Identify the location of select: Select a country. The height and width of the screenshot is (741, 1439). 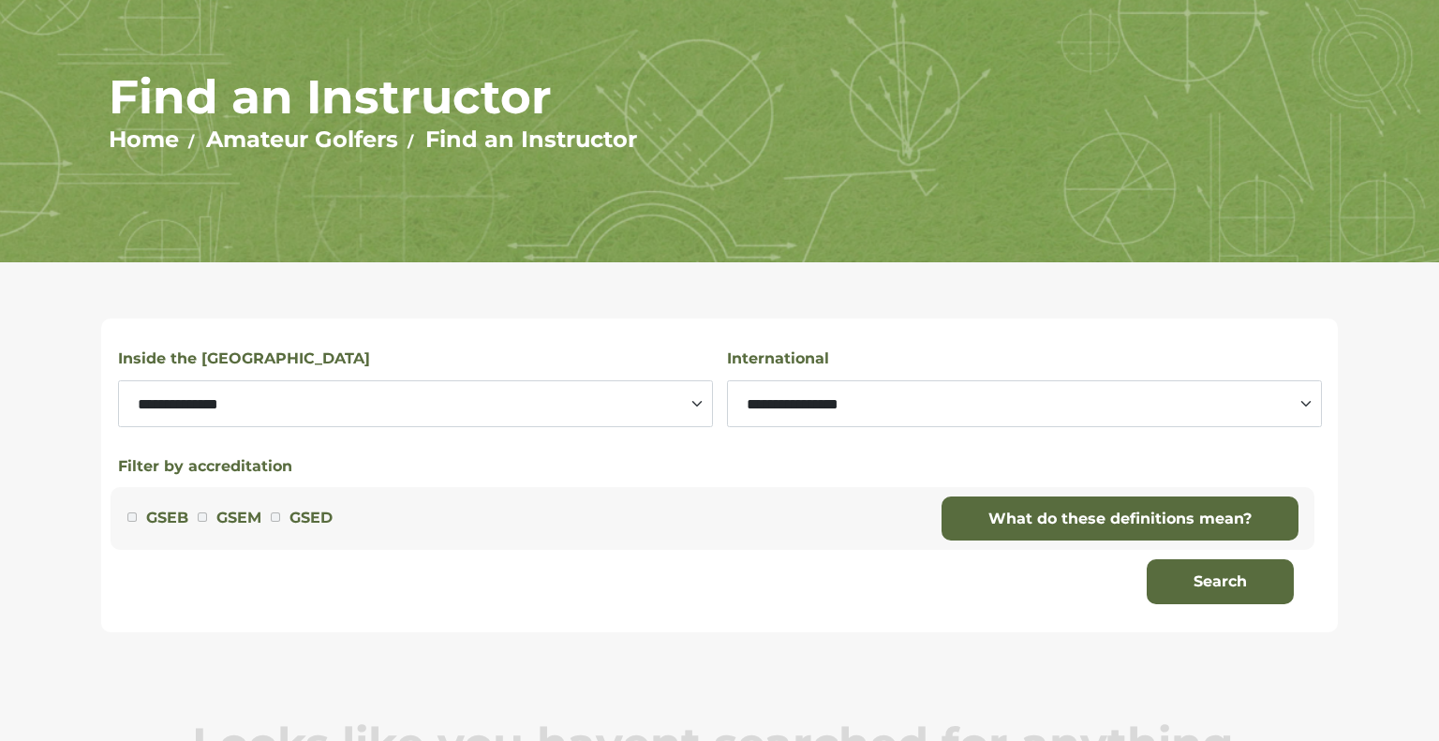
(1024, 404).